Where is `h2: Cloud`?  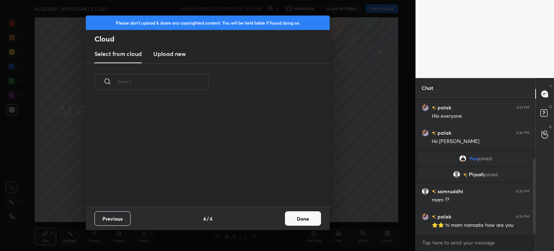 h2: Cloud is located at coordinates (212, 39).